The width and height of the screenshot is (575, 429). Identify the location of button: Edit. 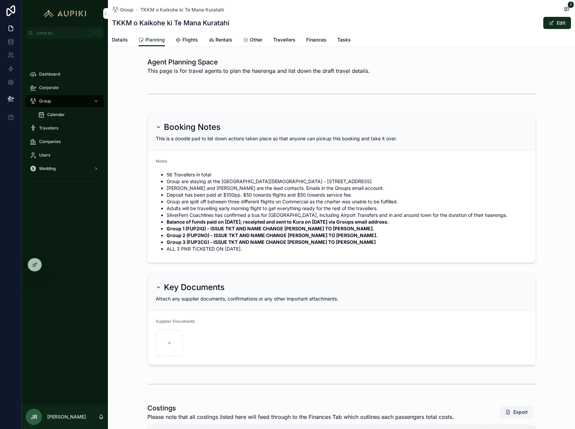
(557, 23).